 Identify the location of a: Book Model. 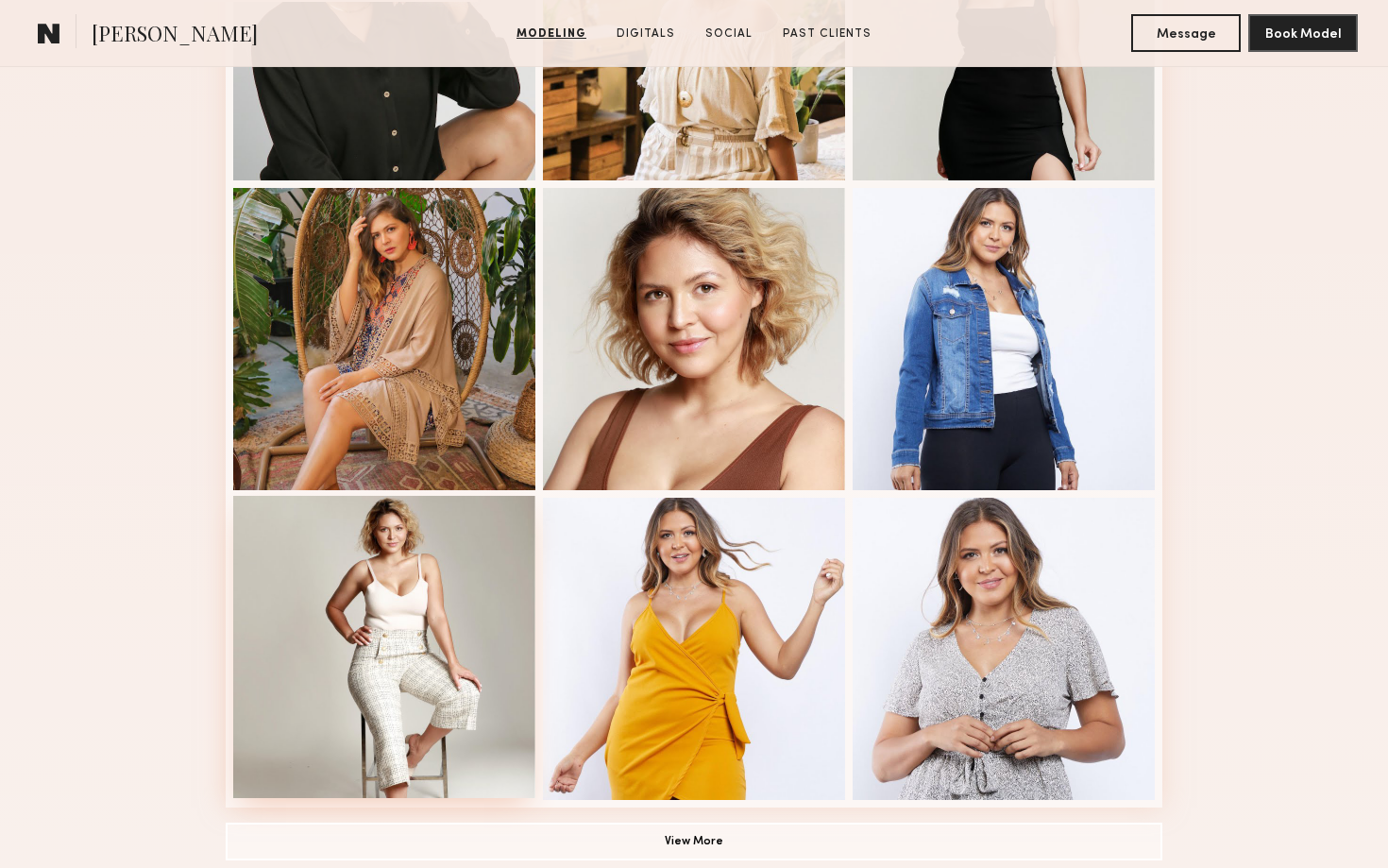
(1304, 32).